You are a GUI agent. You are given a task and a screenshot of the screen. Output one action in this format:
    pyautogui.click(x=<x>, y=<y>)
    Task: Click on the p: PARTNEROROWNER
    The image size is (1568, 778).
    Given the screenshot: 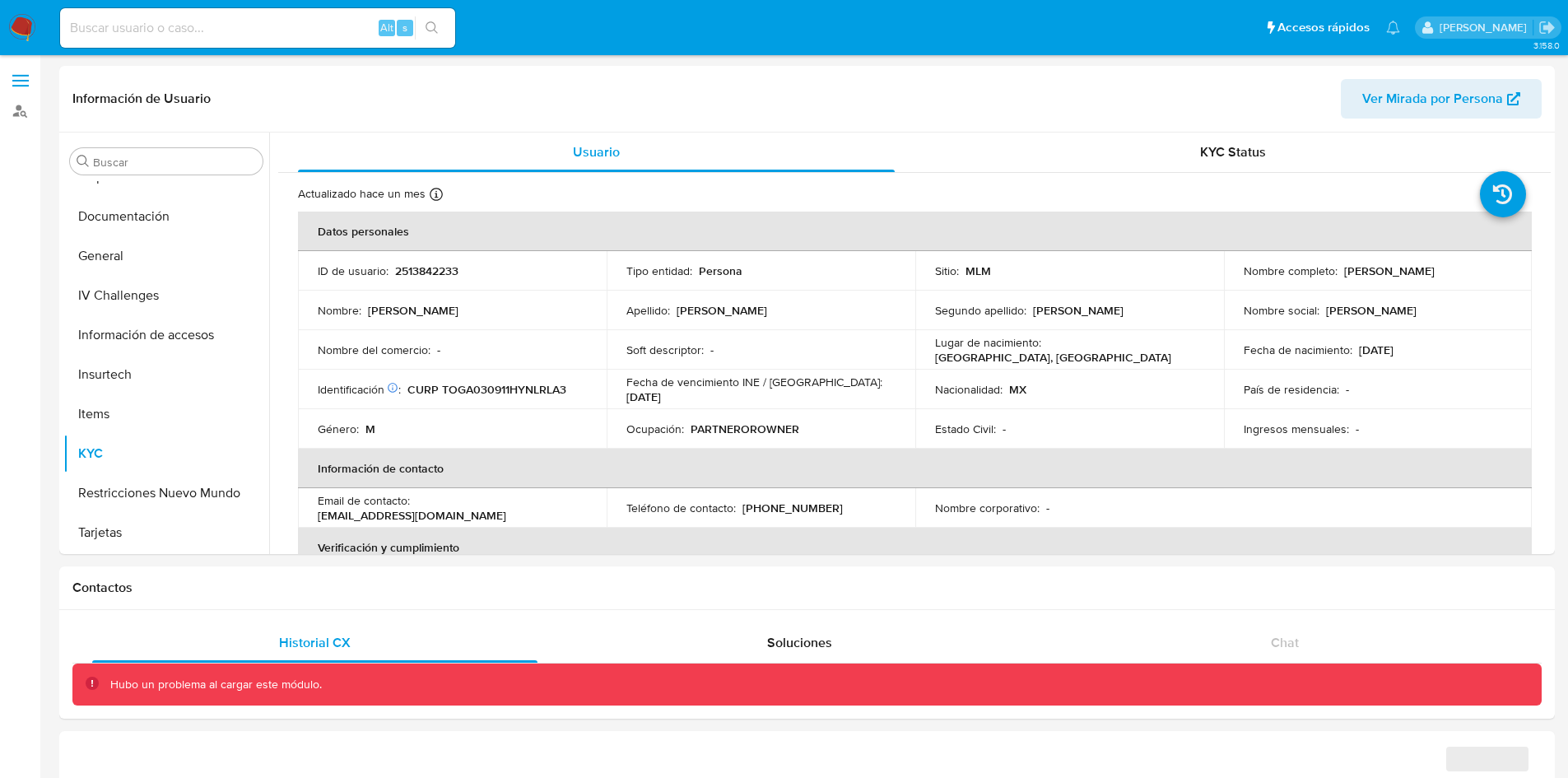 What is the action you would take?
    pyautogui.click(x=745, y=429)
    